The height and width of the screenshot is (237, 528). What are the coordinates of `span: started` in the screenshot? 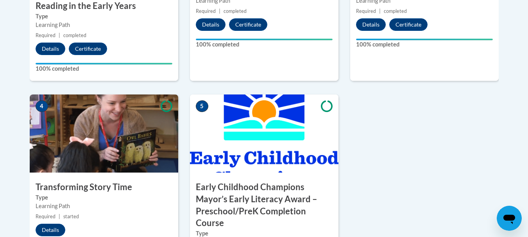 It's located at (71, 217).